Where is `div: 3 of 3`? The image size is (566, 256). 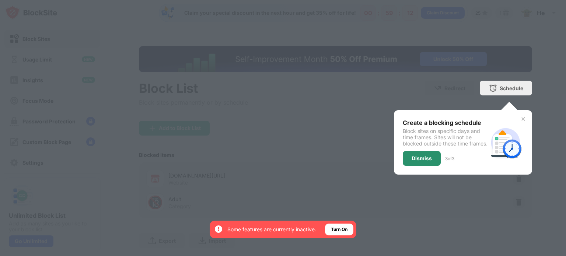 div: 3 of 3 is located at coordinates (449, 158).